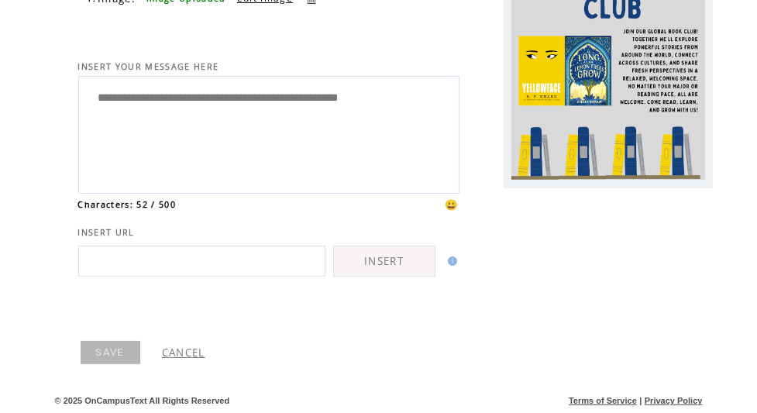  Describe the element at coordinates (603, 400) in the screenshot. I see `a: Terms of Service` at that location.